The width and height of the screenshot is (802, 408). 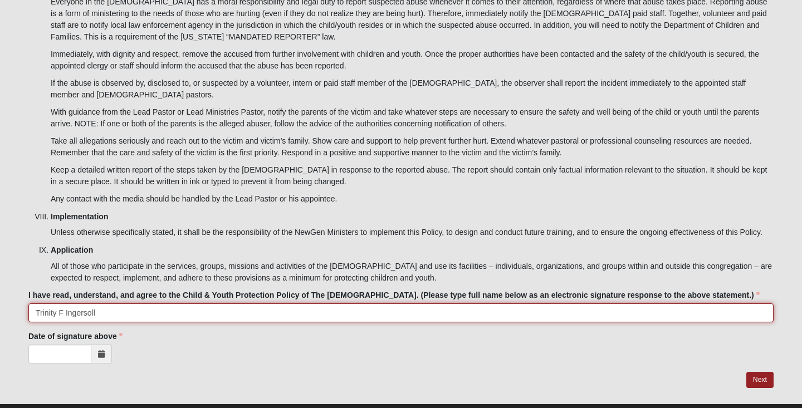 What do you see at coordinates (412, 89) in the screenshot?
I see `p: If the abuse is observed by, disclosed to, or suspected by a volunteer, intern or paid staff memb...` at bounding box center [412, 89].